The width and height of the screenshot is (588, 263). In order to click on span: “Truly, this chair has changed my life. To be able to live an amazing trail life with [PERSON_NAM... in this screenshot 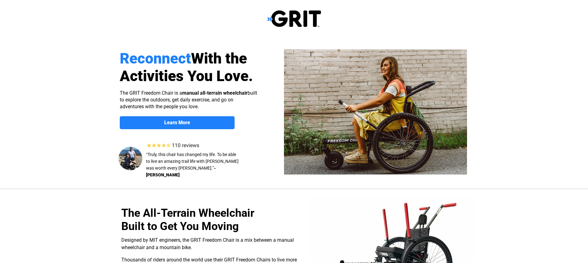, I will do `click(192, 161)`.